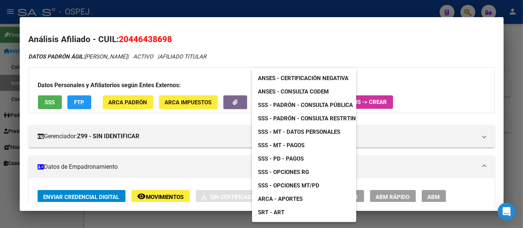 The image size is (523, 228). What do you see at coordinates (280, 199) in the screenshot?
I see `span: ARCA - Aportes` at bounding box center [280, 199].